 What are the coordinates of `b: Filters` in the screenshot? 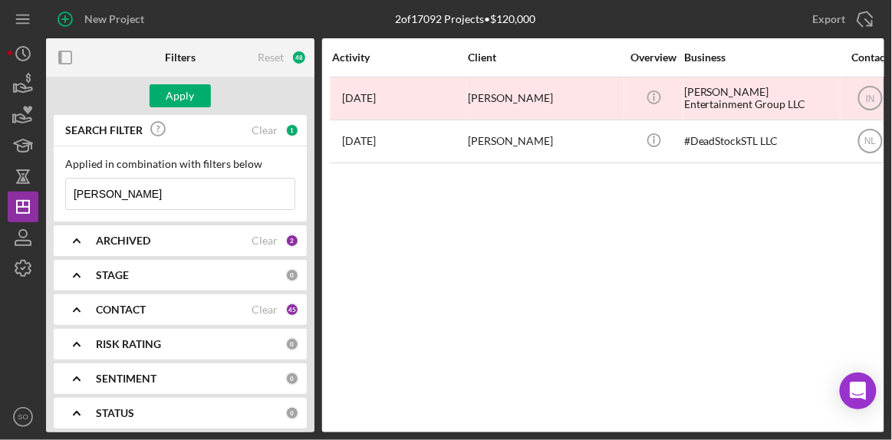 It's located at (180, 58).